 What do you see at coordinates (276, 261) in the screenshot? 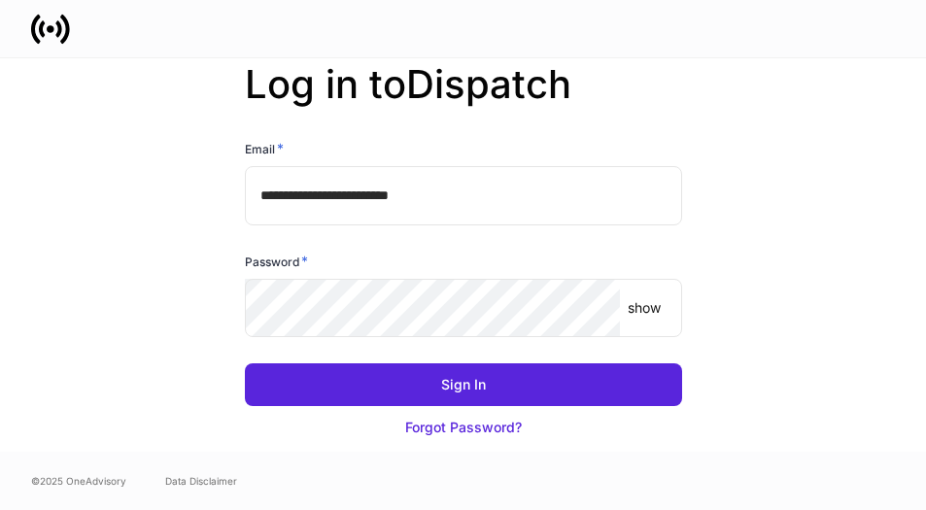
I see `h6: Password` at bounding box center [276, 261].